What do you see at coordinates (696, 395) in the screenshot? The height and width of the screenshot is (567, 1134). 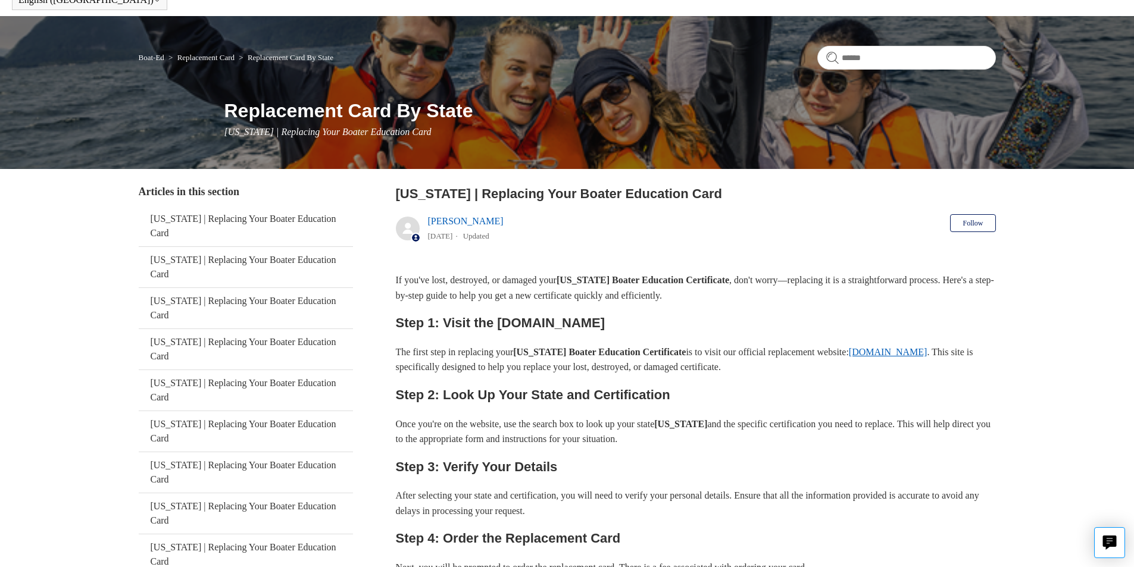 I see `h2: Step 2: Look Up Your State and Certification` at bounding box center [696, 395].